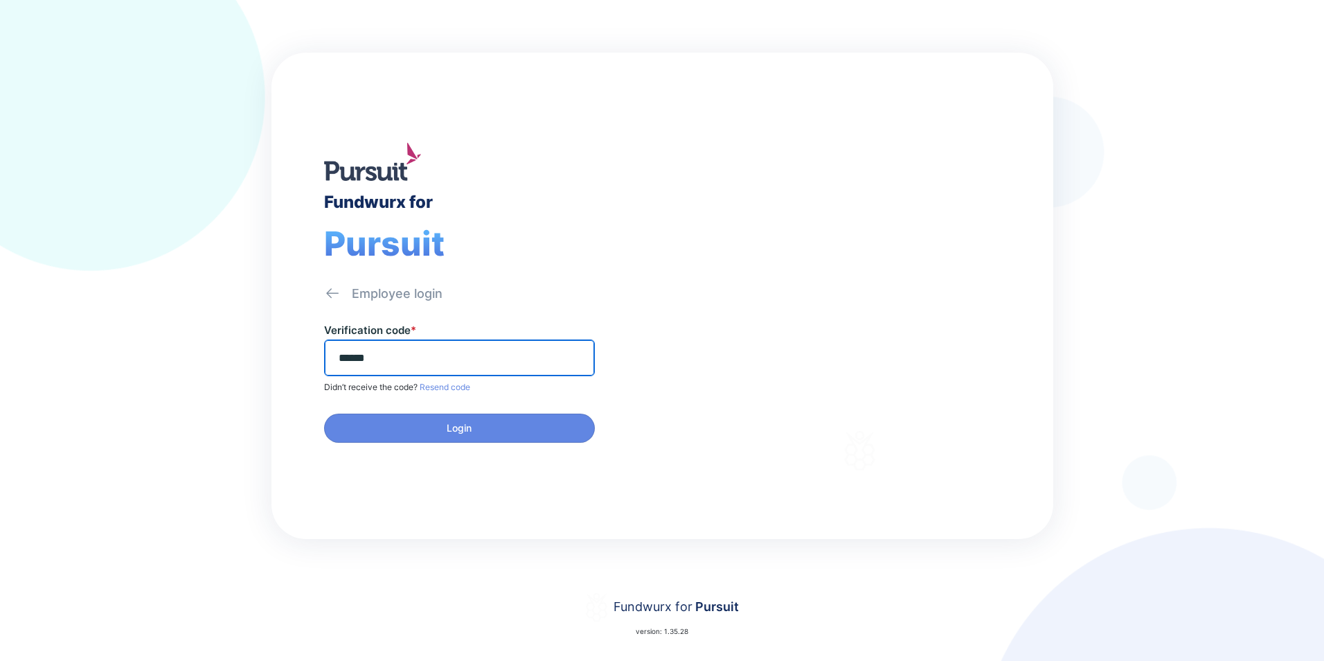 This screenshot has height=661, width=1324. What do you see at coordinates (370, 386) in the screenshot?
I see `span: Didn’t receive the code?` at bounding box center [370, 386].